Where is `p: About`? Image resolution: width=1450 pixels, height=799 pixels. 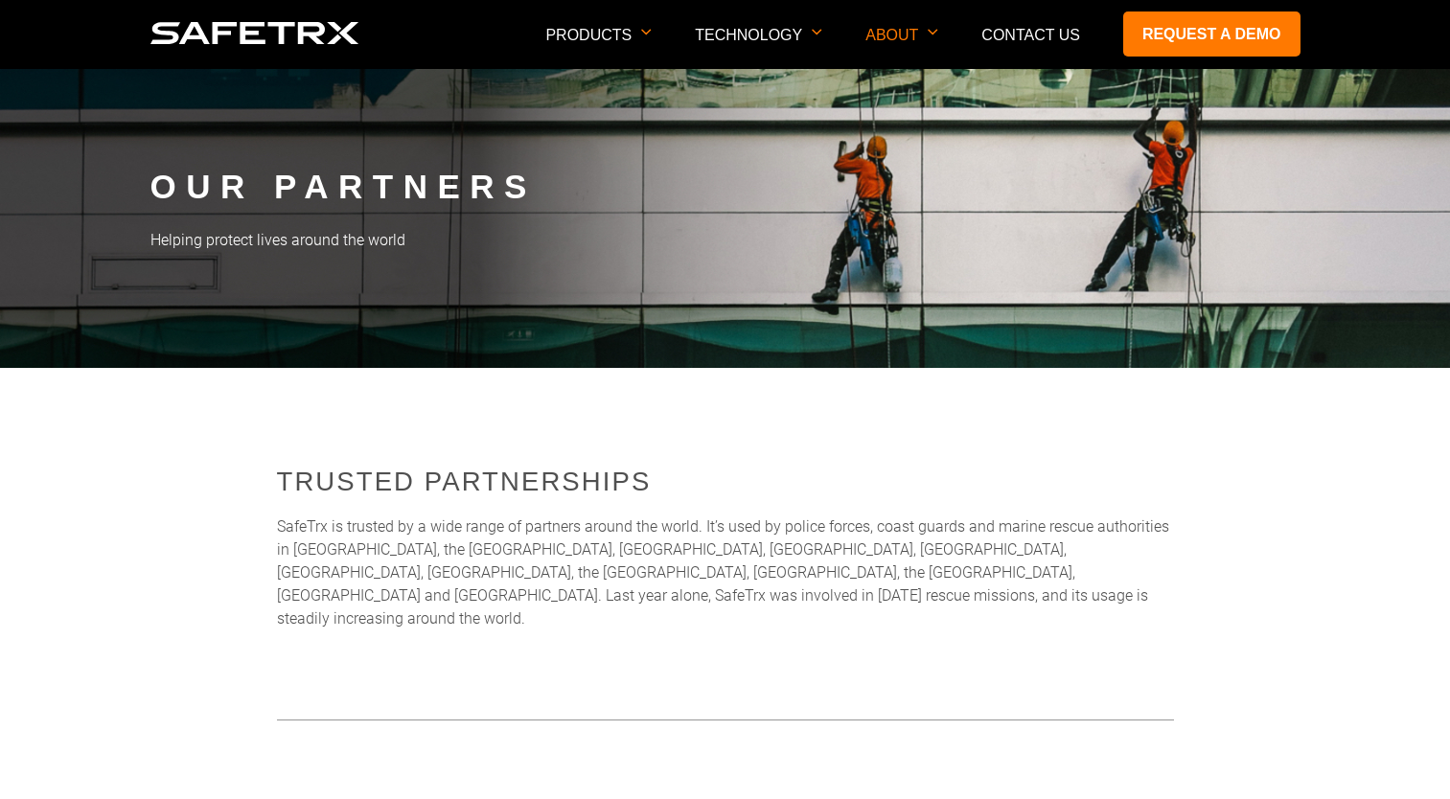
p: About is located at coordinates (902, 47).